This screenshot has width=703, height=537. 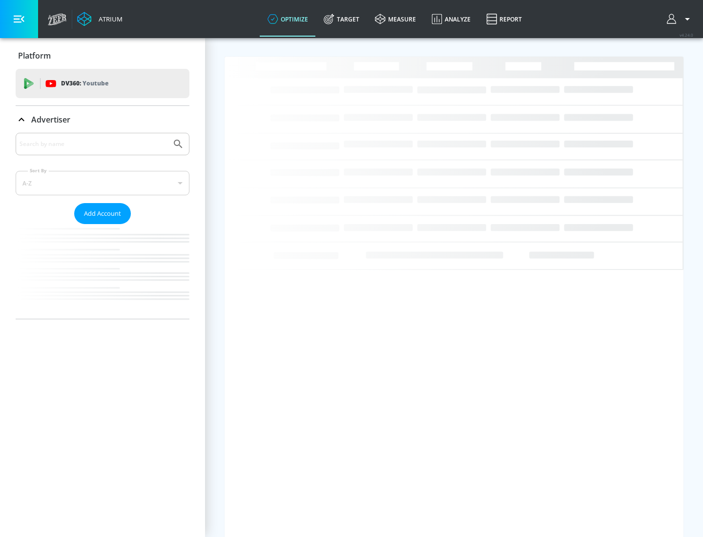 What do you see at coordinates (102, 56) in the screenshot?
I see `div: Platform` at bounding box center [102, 56].